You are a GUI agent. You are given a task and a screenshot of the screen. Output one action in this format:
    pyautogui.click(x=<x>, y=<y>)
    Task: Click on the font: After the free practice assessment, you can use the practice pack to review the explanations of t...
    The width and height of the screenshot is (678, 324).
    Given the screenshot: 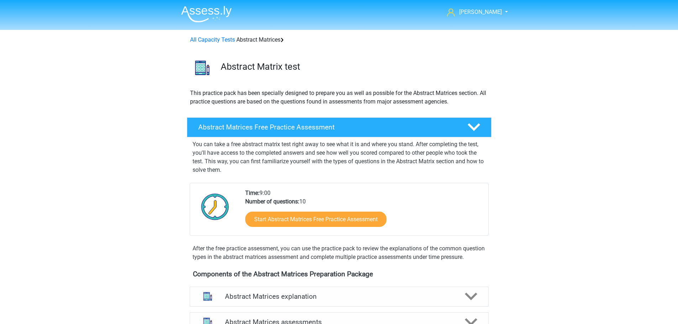 What is the action you would take?
    pyautogui.click(x=338, y=253)
    